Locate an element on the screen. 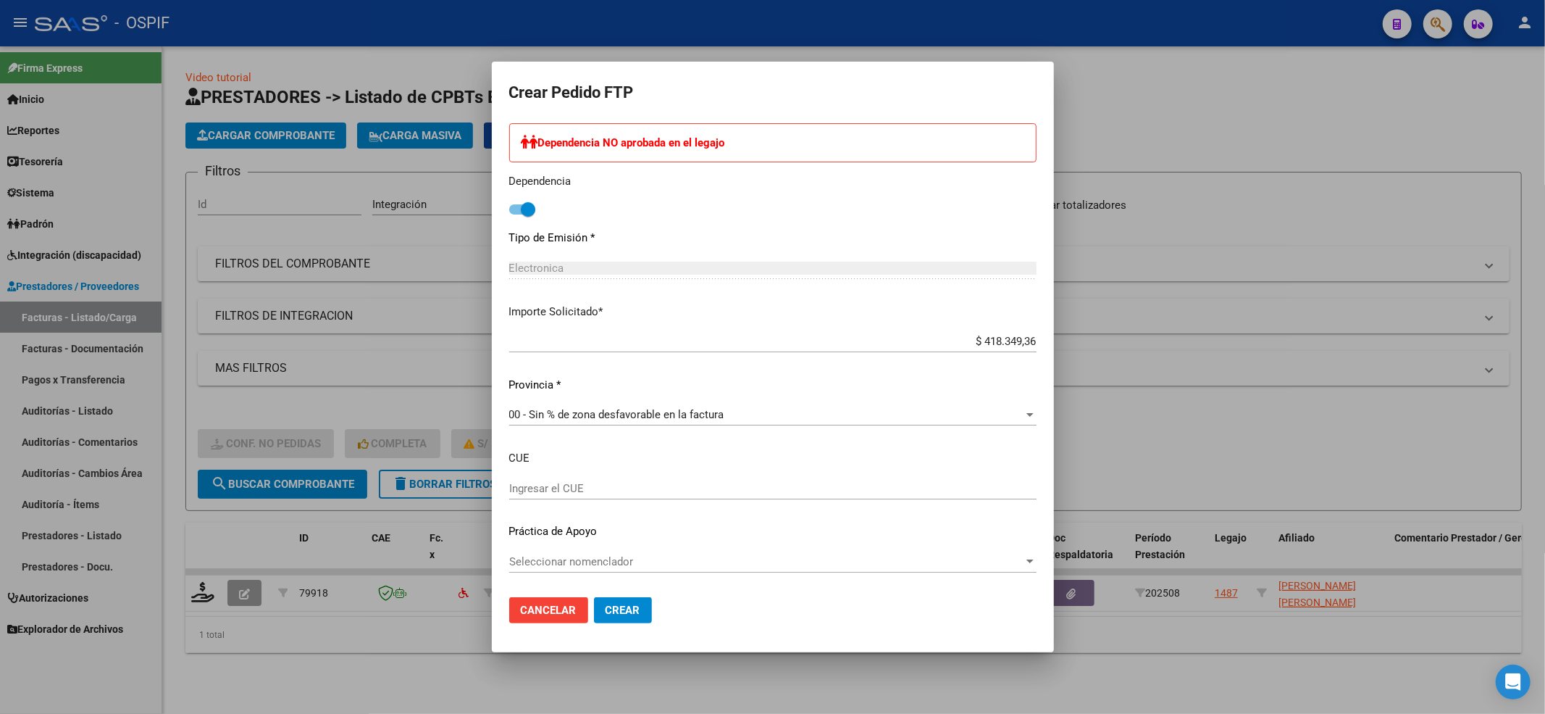 The width and height of the screenshot is (1545, 714). p: Dependencia is located at coordinates (773, 181).